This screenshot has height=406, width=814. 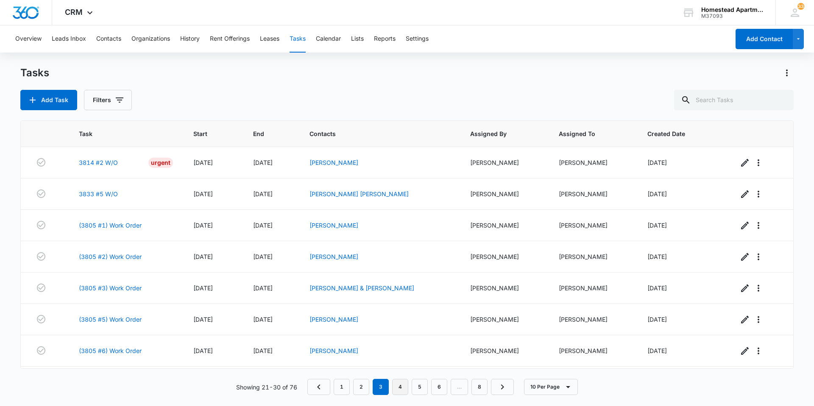 What do you see at coordinates (328, 39) in the screenshot?
I see `button: Calendar` at bounding box center [328, 39].